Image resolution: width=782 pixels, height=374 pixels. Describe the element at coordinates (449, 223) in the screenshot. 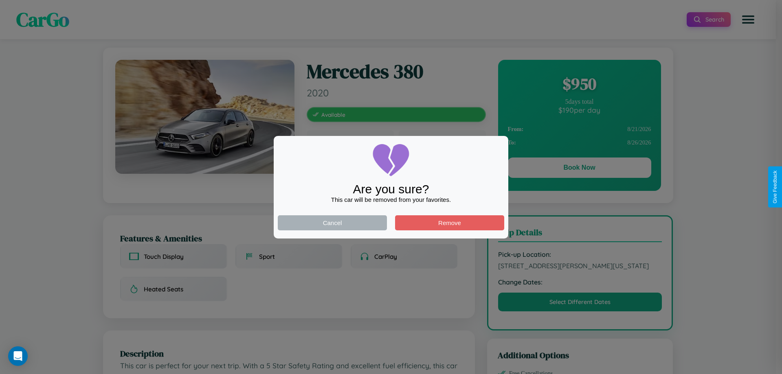

I see `button: Remove` at that location.